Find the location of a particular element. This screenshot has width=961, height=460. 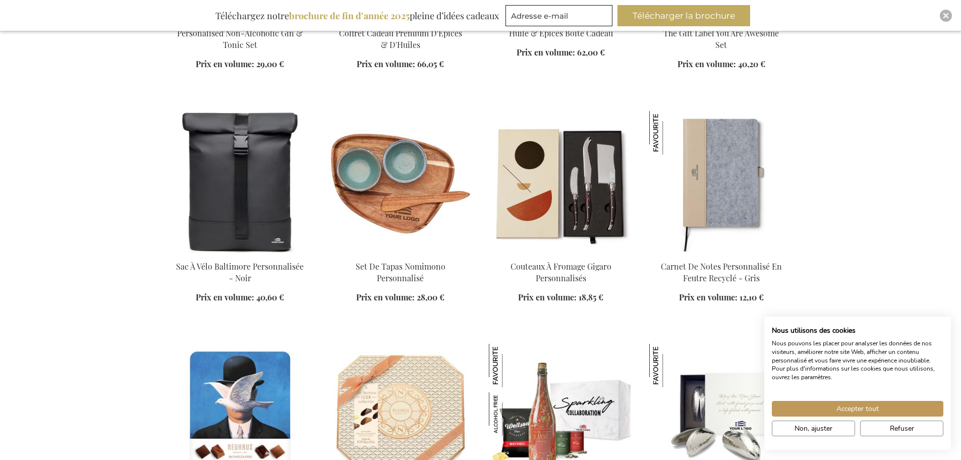

a: Prix en volume: 40,60 € is located at coordinates (240, 297).